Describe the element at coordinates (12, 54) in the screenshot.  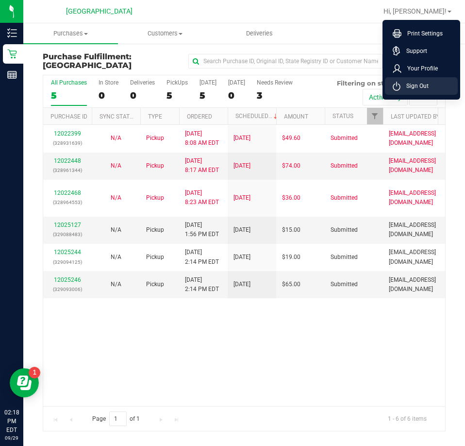
I see `inline-svg: Retail` at that location.